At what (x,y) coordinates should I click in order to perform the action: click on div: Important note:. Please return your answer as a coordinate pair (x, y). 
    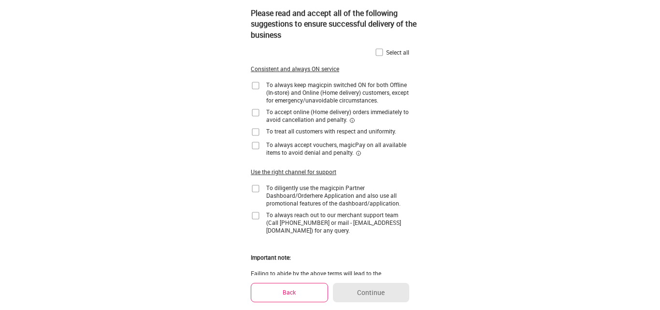
    Looking at the image, I should click on (271, 257).